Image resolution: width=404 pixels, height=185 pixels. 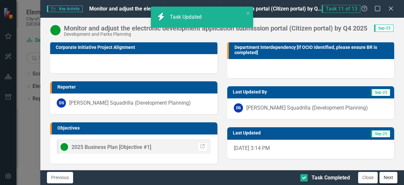 I want to click on h3: Reporter, so click(x=135, y=87).